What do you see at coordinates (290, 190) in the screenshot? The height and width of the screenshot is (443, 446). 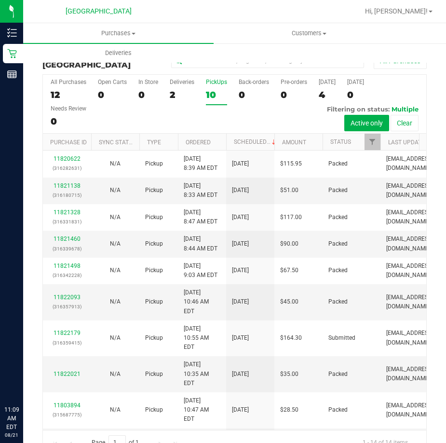 I see `span: $51.00` at bounding box center [290, 190].